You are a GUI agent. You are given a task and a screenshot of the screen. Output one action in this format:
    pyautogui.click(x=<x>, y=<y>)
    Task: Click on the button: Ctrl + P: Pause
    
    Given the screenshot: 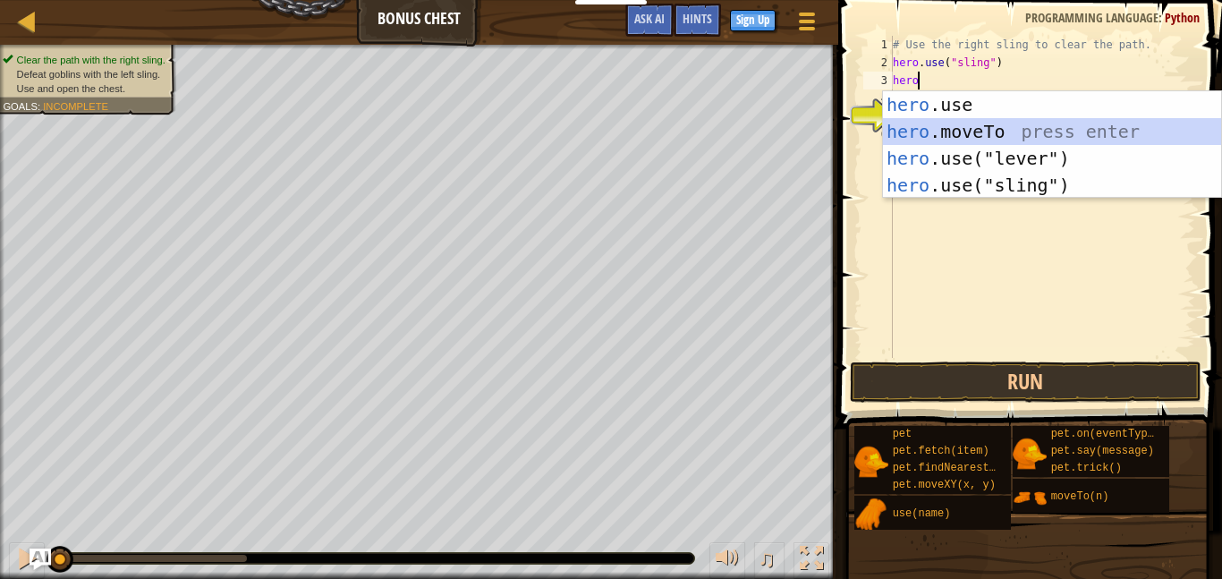 What is the action you would take?
    pyautogui.click(x=27, y=560)
    